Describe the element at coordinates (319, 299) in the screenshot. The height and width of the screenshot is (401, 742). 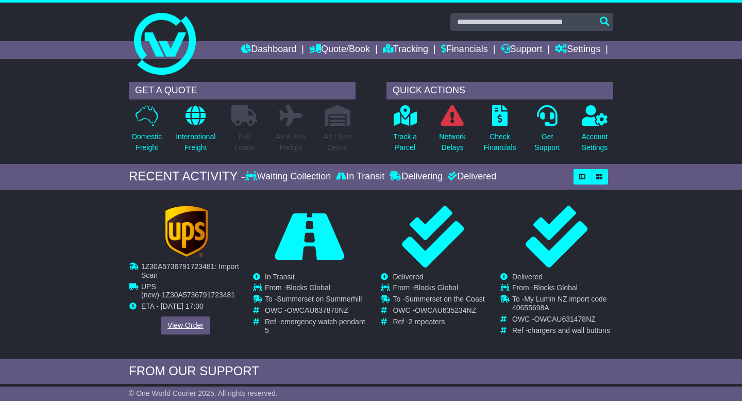
I see `span: Summerset on Summerhill` at that location.